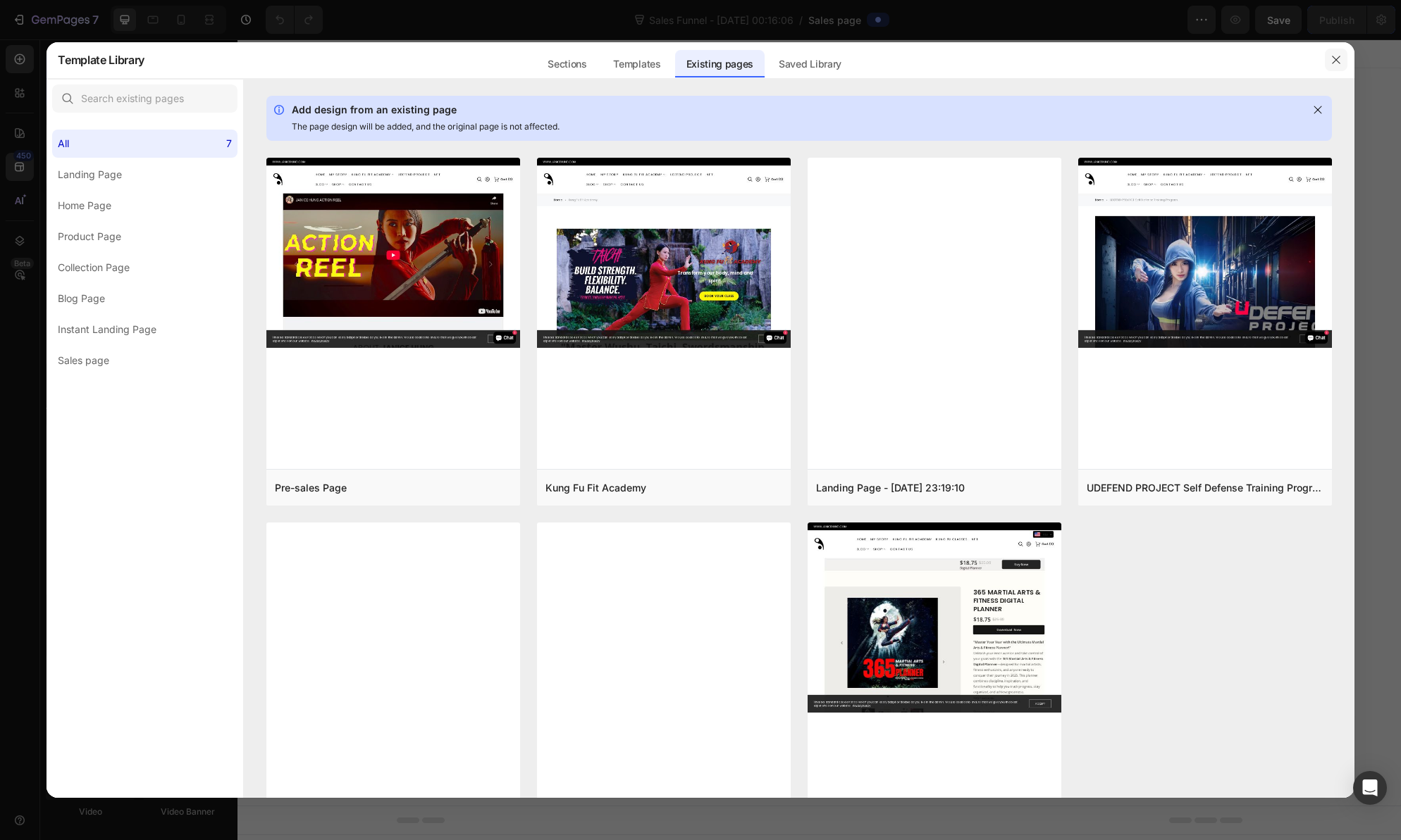  Describe the element at coordinates (90, 236) in the screenshot. I see `div: Product Page` at that location.